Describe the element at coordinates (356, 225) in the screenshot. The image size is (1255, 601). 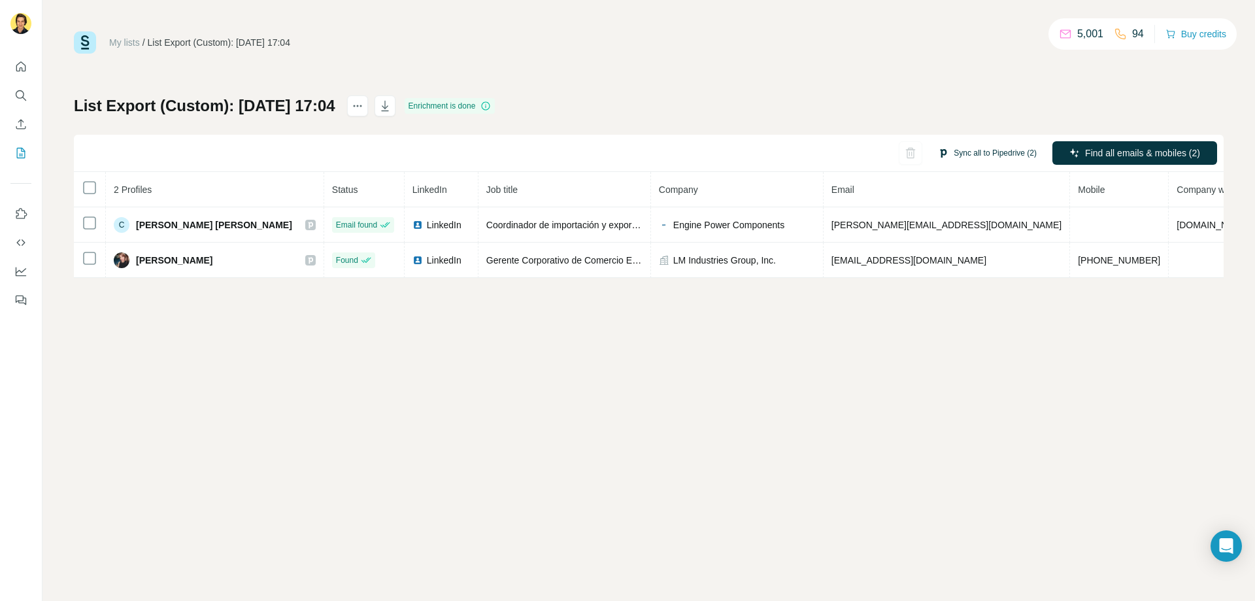
I see `span: Email found` at that location.